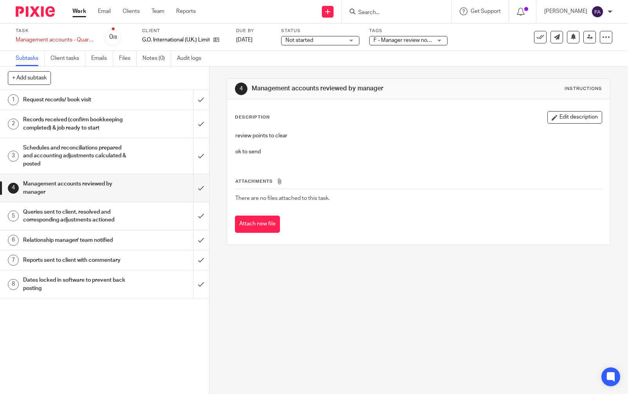 The width and height of the screenshot is (628, 394). I want to click on span: Attachments, so click(254, 181).